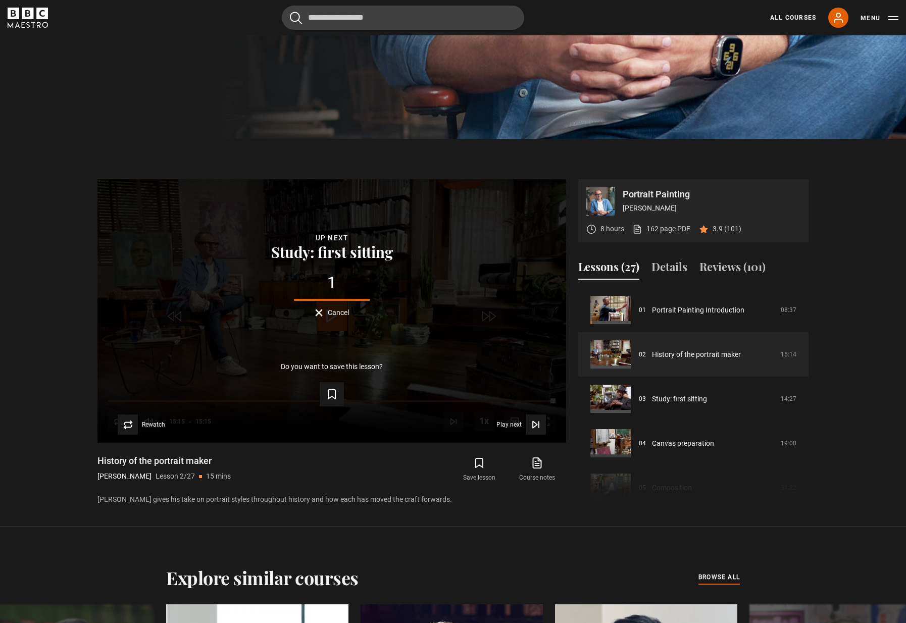  What do you see at coordinates (332, 238) in the screenshot?
I see `div: Up next` at bounding box center [332, 238].